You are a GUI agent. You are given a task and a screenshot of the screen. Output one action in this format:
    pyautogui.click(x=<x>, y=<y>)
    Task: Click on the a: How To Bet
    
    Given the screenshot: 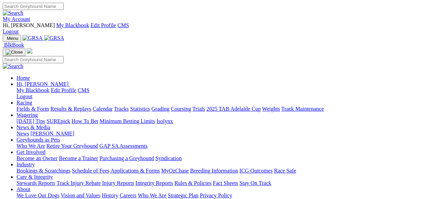 What is the action you would take?
    pyautogui.click(x=85, y=121)
    